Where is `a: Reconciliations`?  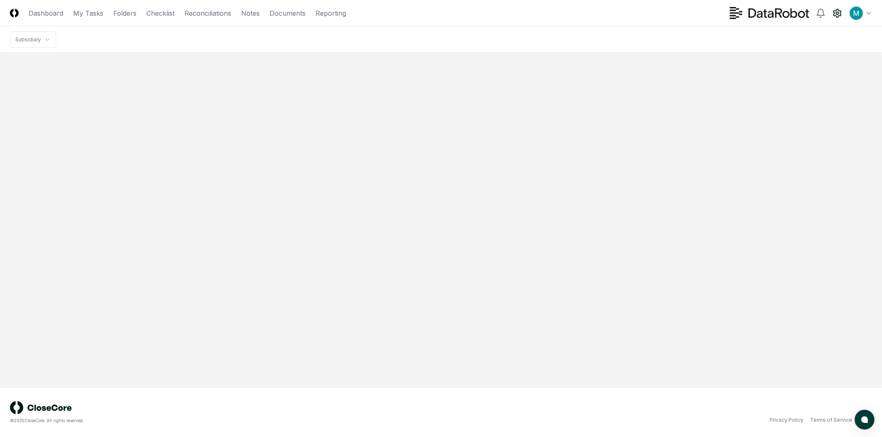 a: Reconciliations is located at coordinates (208, 13).